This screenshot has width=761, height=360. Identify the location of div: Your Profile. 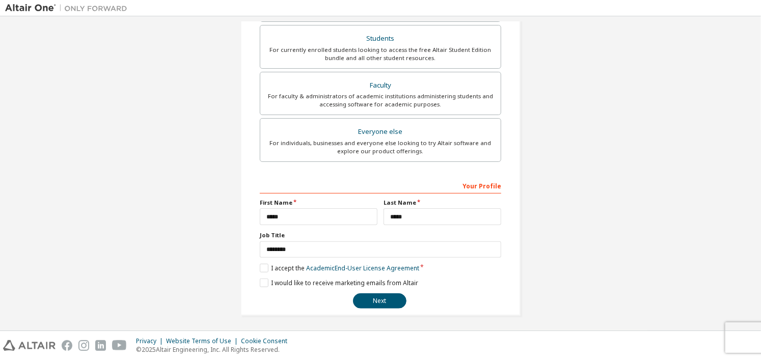
(381, 185).